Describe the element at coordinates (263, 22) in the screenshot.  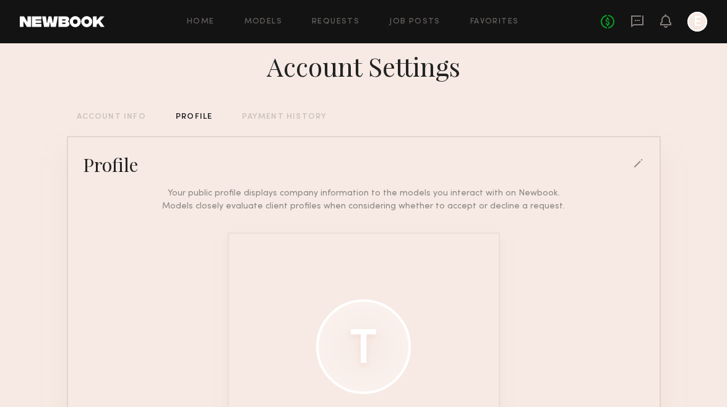
I see `a: Models` at that location.